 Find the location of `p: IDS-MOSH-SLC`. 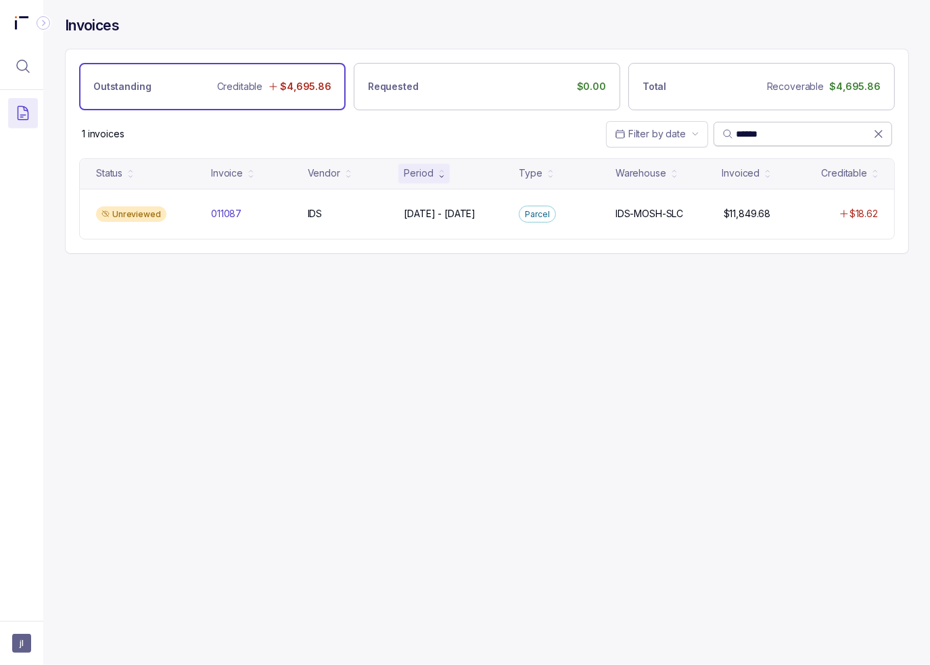

p: IDS-MOSH-SLC is located at coordinates (649, 214).